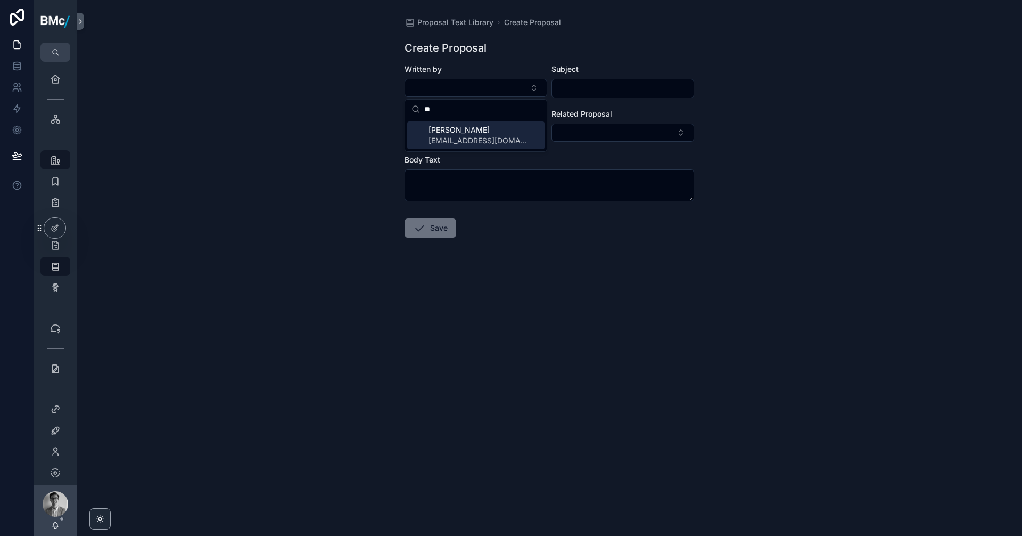 The height and width of the screenshot is (536, 1022). What do you see at coordinates (532, 22) in the screenshot?
I see `span: Create Proposal` at bounding box center [532, 22].